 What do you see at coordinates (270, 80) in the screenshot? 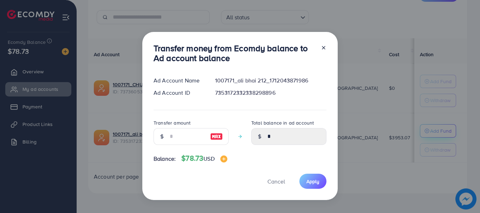
I see `div: 1007171_ali bhai 212_1712043871986` at bounding box center [270, 80].